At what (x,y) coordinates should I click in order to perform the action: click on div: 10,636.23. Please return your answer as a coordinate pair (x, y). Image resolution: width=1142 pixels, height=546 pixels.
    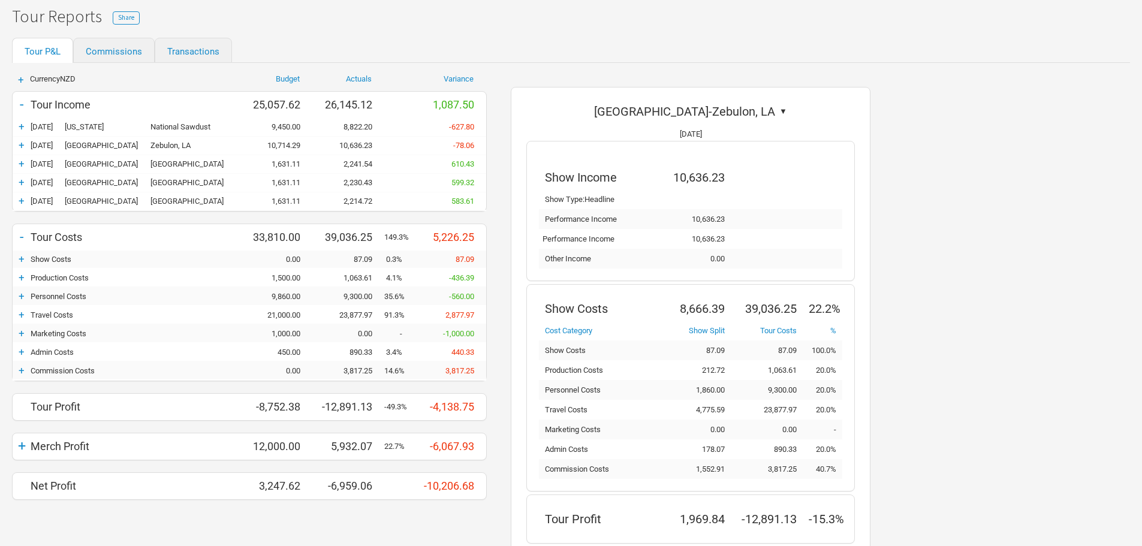
    Looking at the image, I should click on (348, 145).